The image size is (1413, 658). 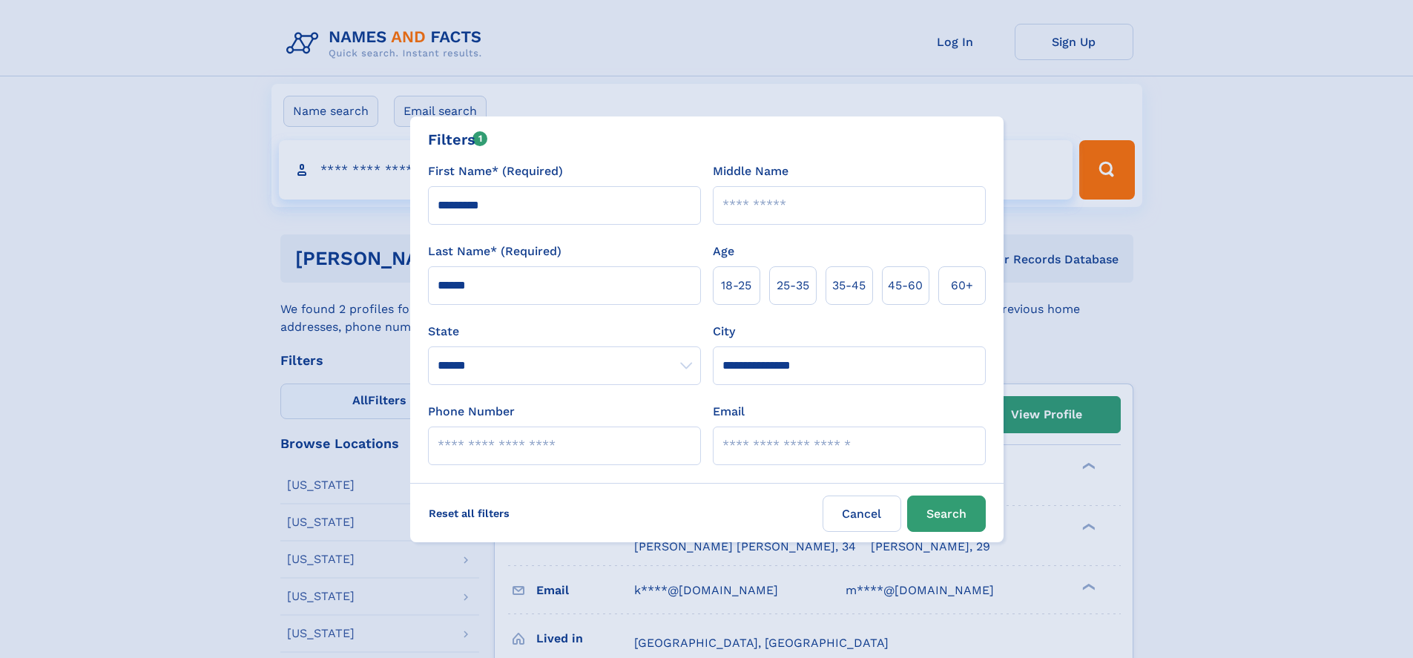 What do you see at coordinates (724, 332) in the screenshot?
I see `label: City` at bounding box center [724, 332].